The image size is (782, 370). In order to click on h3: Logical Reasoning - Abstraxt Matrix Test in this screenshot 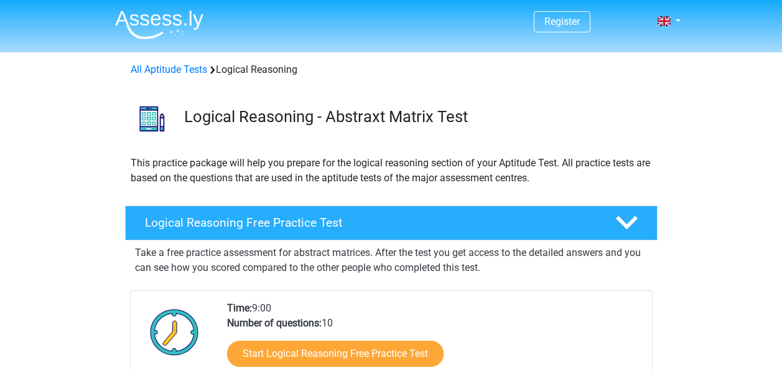, I will do `click(416, 116)`.